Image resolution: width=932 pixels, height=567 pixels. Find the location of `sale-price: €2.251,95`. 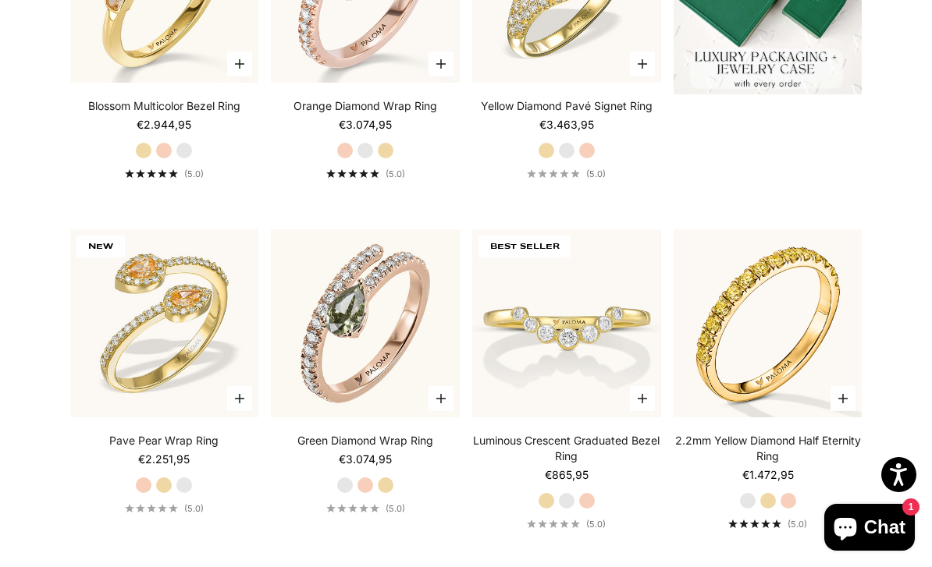

sale-price: €2.251,95 is located at coordinates (164, 460).